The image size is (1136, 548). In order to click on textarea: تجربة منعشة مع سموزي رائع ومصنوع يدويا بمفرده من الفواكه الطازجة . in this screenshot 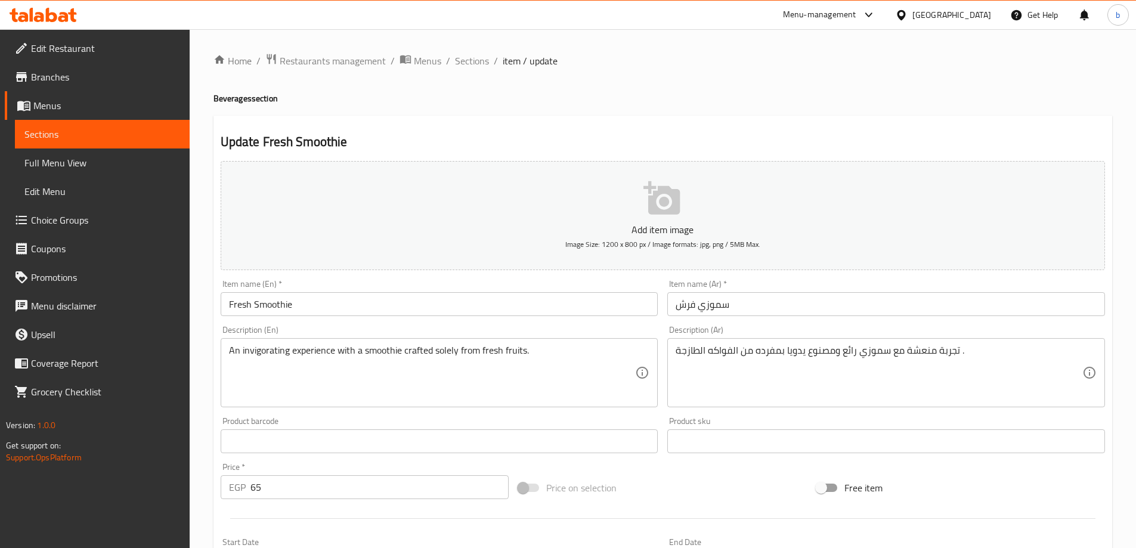, I will do `click(879, 373)`.